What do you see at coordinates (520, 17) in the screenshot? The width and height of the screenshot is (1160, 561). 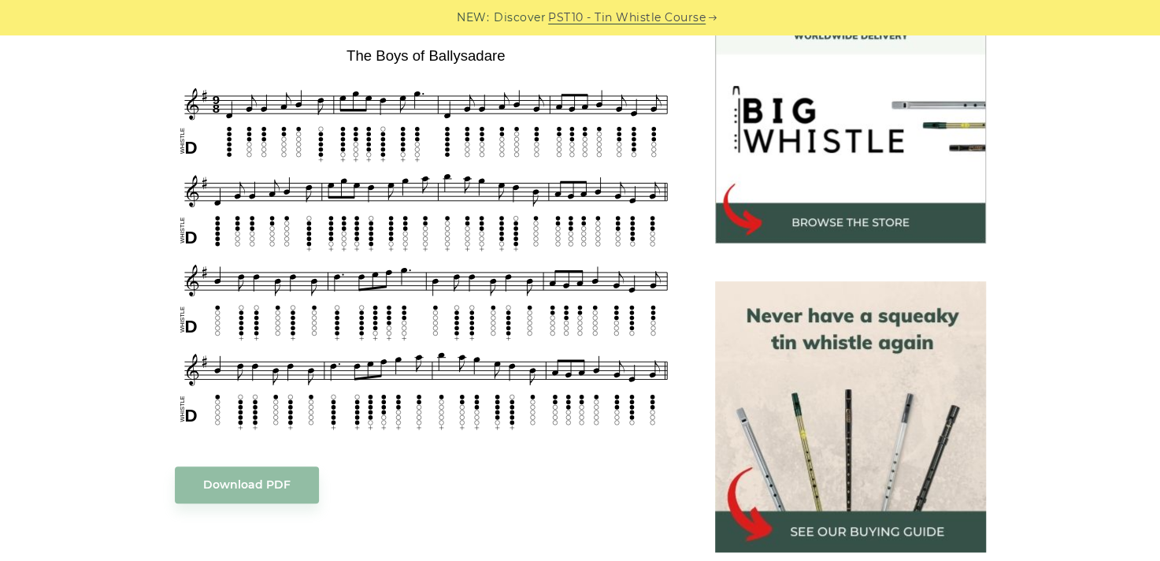 I see `span: Discover` at bounding box center [520, 17].